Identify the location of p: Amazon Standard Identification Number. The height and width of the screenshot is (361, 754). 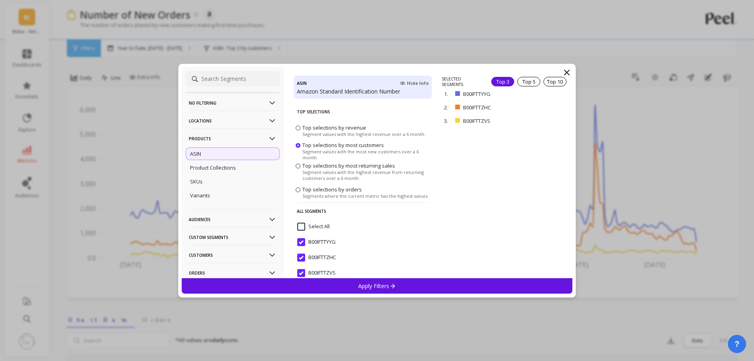
(363, 91).